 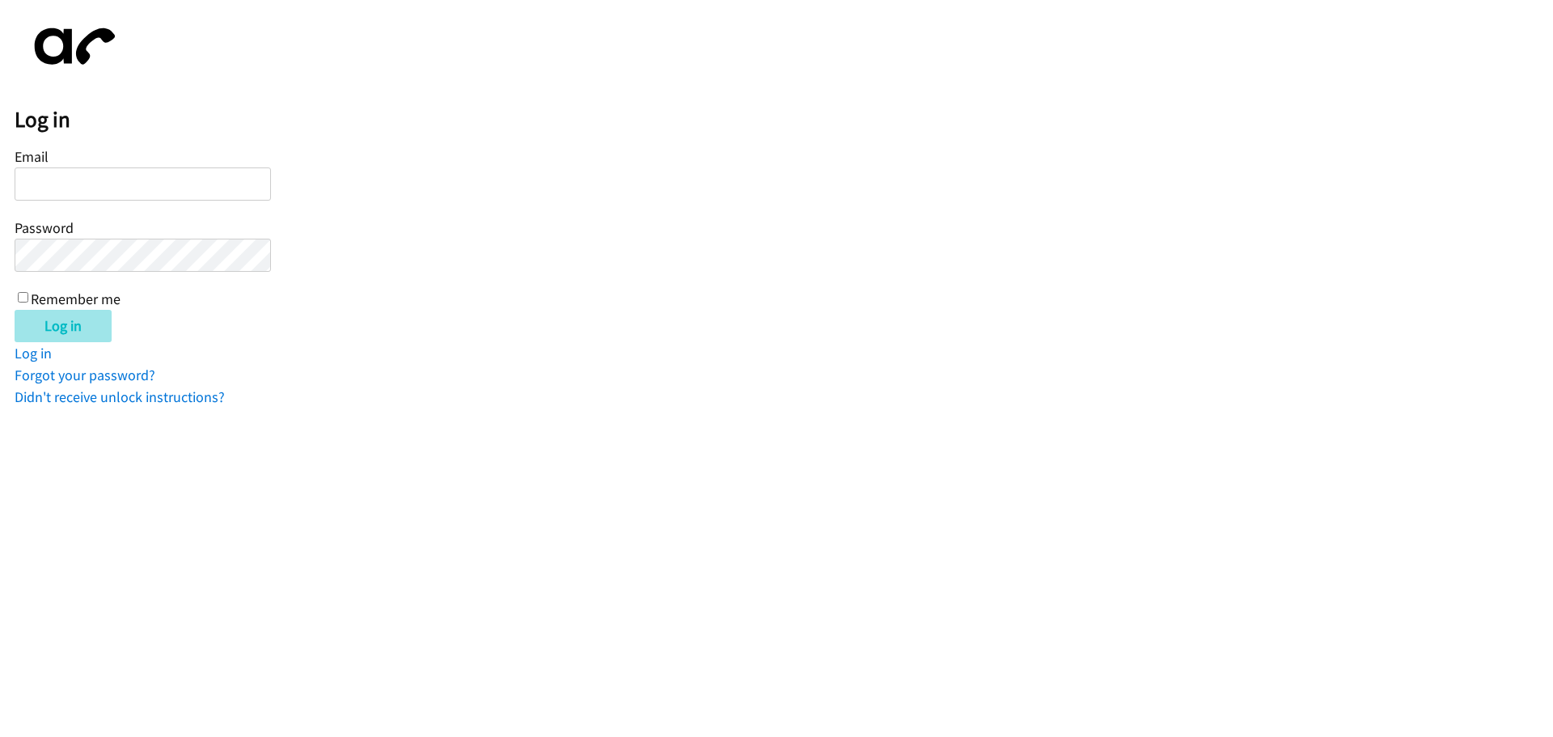 What do you see at coordinates (120, 396) in the screenshot?
I see `a: Didn't receive unlock instructions?` at bounding box center [120, 396].